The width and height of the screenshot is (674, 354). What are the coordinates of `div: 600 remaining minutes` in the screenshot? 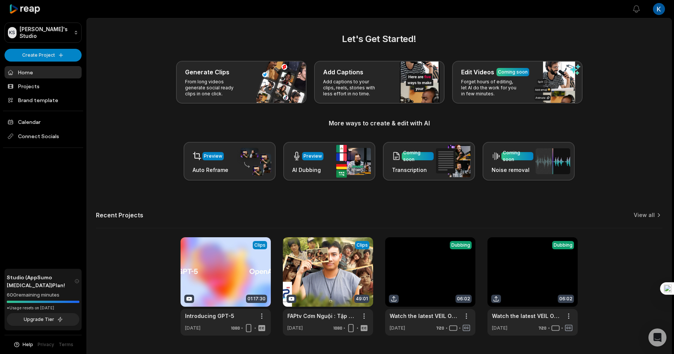 It's located at (43, 295).